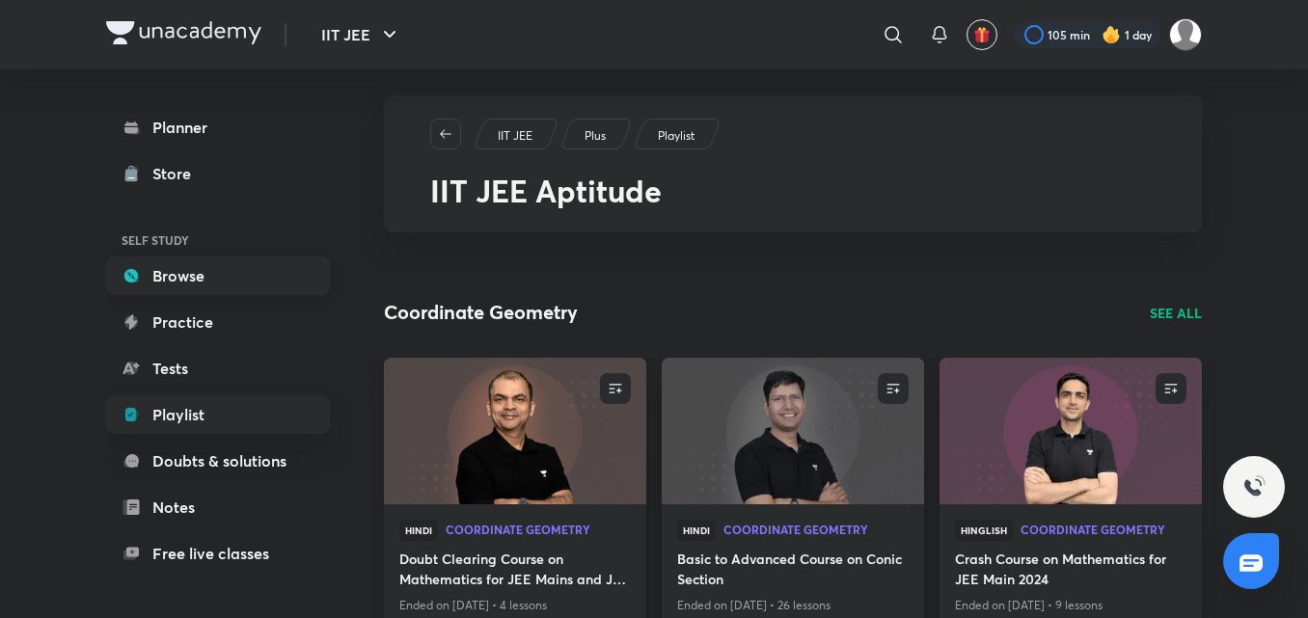 This screenshot has width=1308, height=618. Describe the element at coordinates (982, 35) in the screenshot. I see `img: avatar` at that location.